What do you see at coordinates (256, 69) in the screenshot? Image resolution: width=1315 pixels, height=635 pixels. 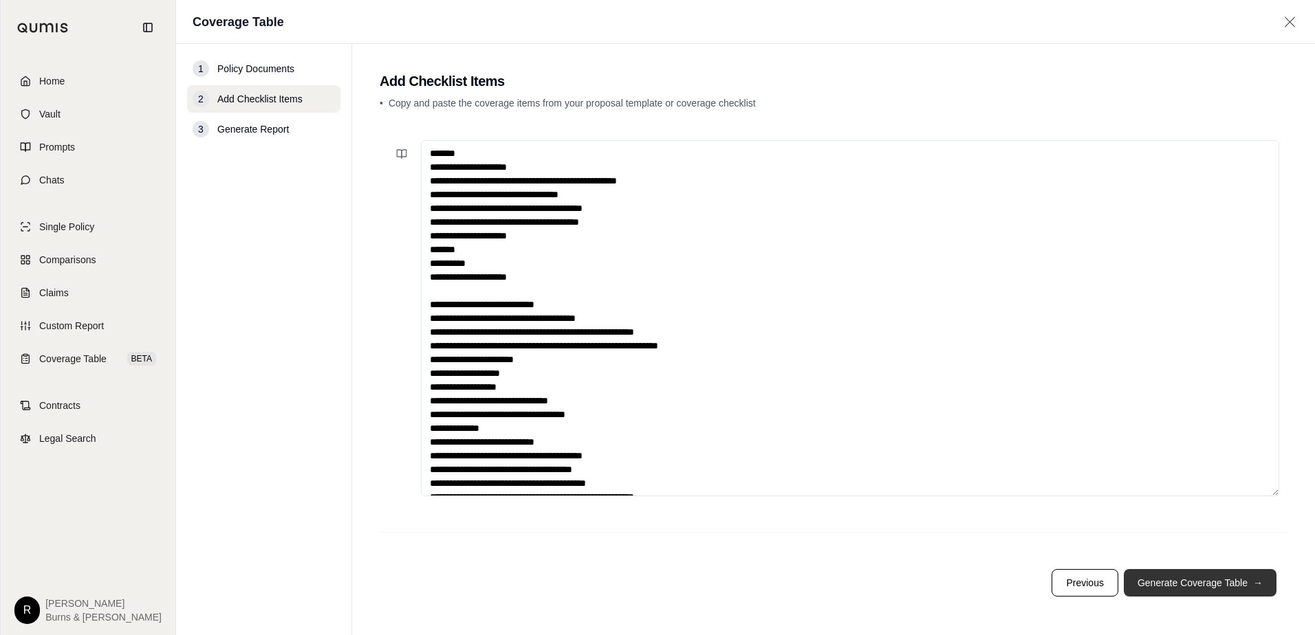 I see `span: Policy Documents` at bounding box center [256, 69].